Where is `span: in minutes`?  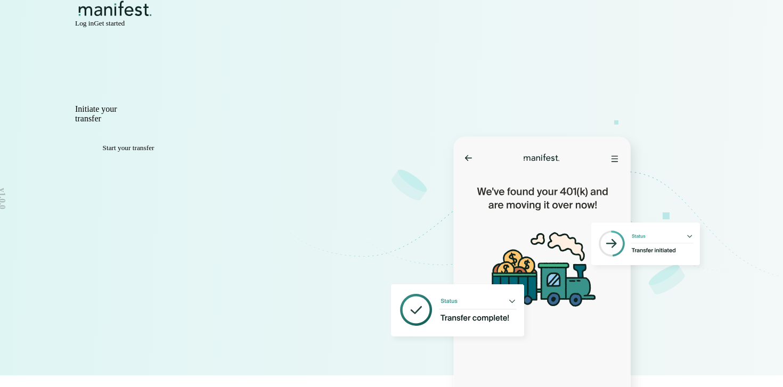 span: in minutes is located at coordinates (119, 118).